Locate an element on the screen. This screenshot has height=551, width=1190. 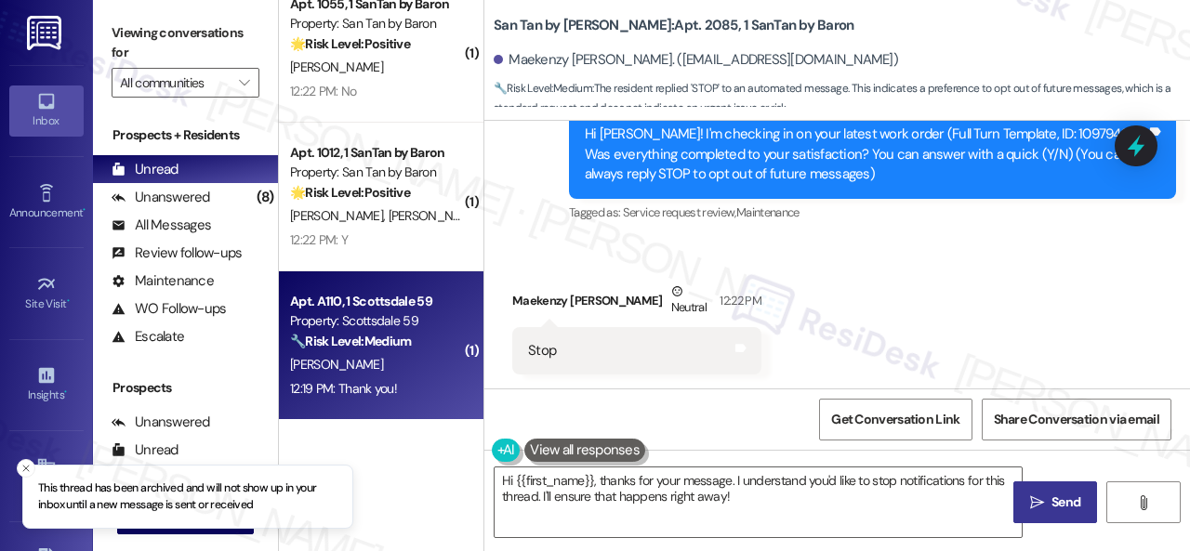
div: Escalate is located at coordinates (148, 337).